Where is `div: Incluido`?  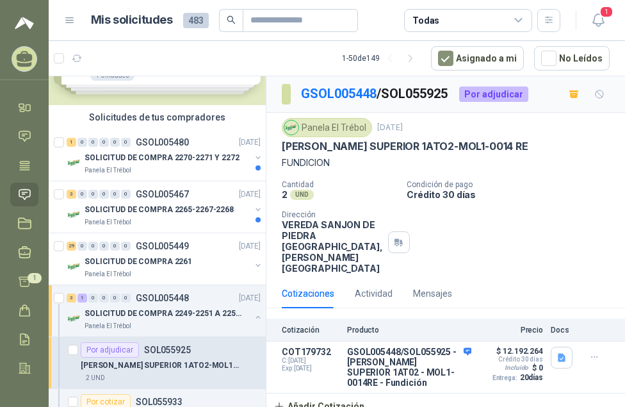 div: Incluido is located at coordinates (516, 368).